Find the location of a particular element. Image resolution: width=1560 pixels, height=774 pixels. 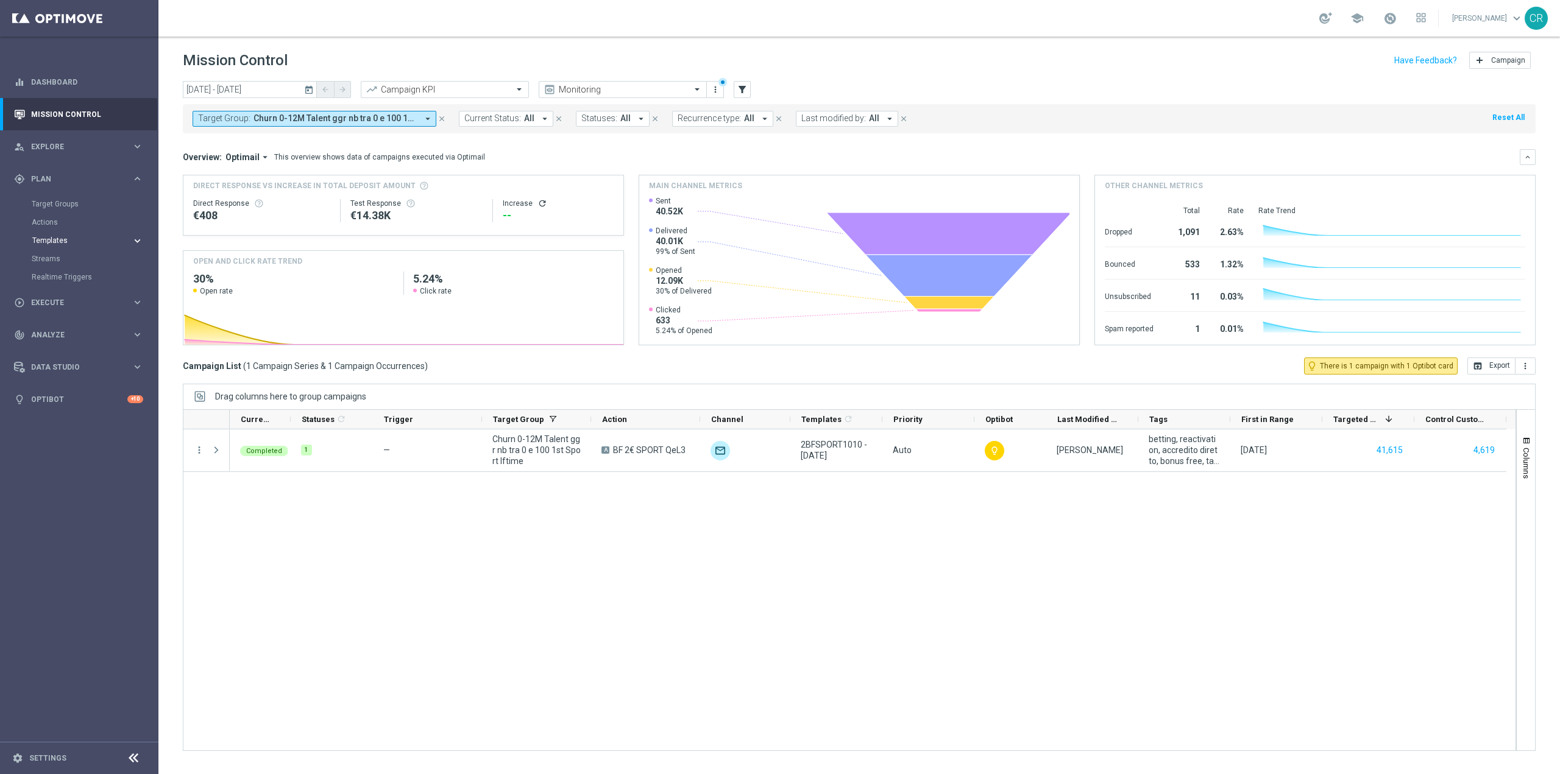

span: 40.01K is located at coordinates (675, 241).